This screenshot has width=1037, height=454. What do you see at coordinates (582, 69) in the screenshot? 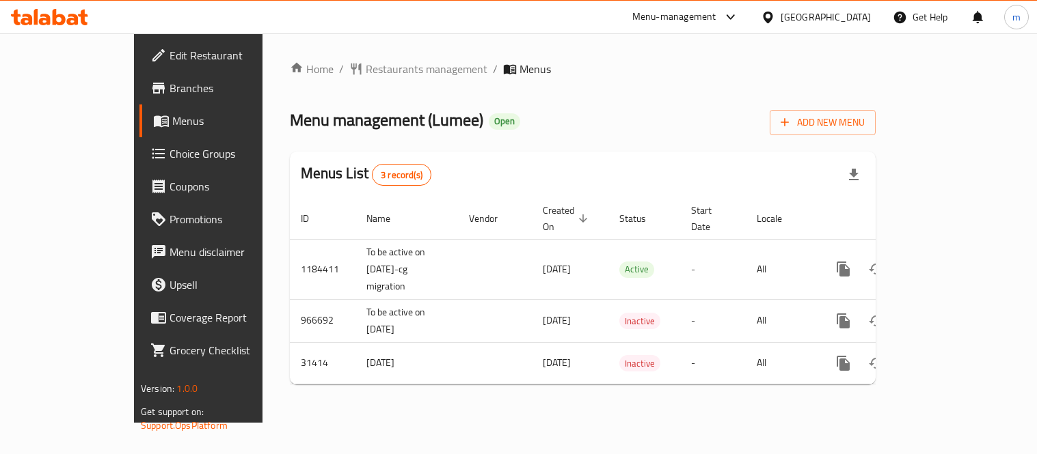
I see `nav: breadcrumb` at bounding box center [582, 69].